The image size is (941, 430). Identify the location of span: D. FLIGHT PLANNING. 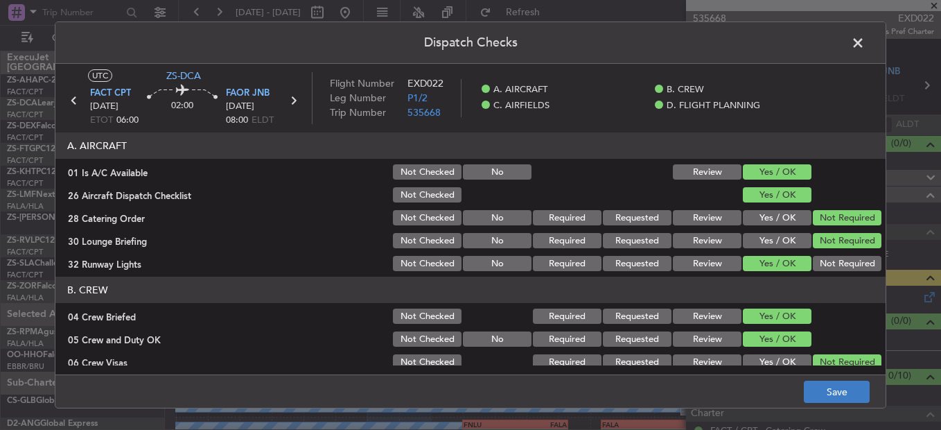
(713, 106).